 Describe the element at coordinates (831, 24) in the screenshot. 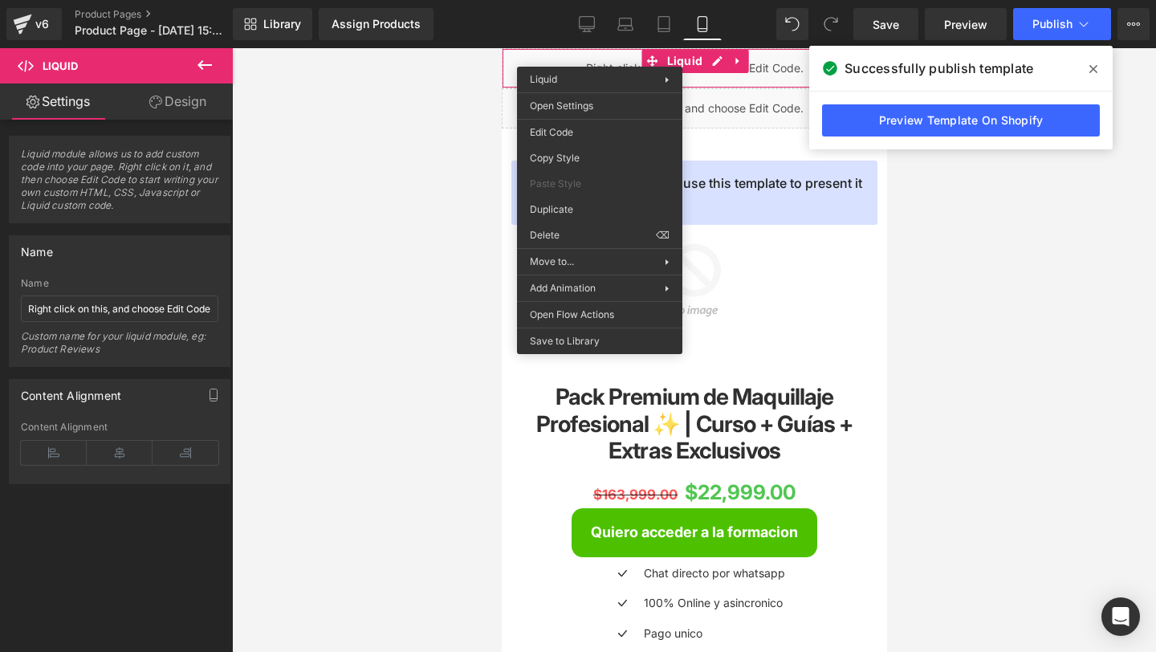

I see `button: Redo` at that location.